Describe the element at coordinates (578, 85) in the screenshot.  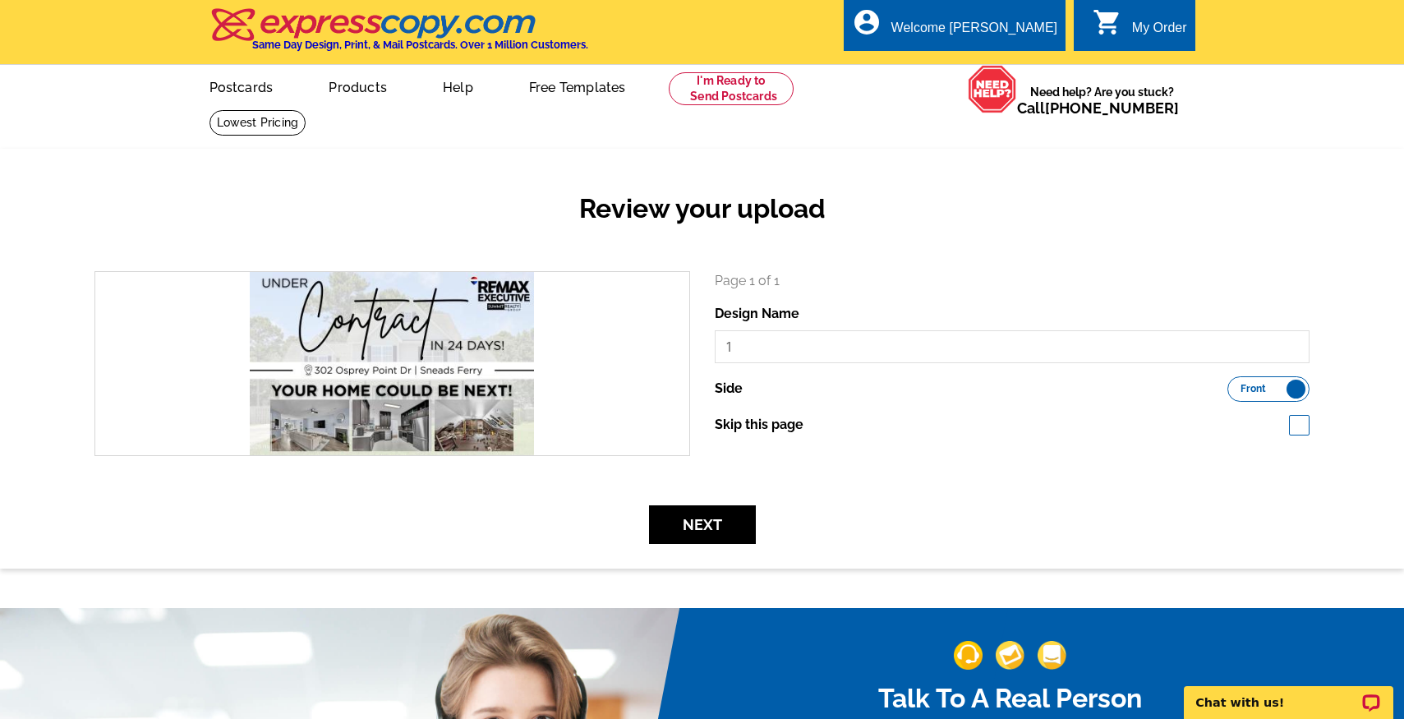
I see `a: Free Templates` at that location.